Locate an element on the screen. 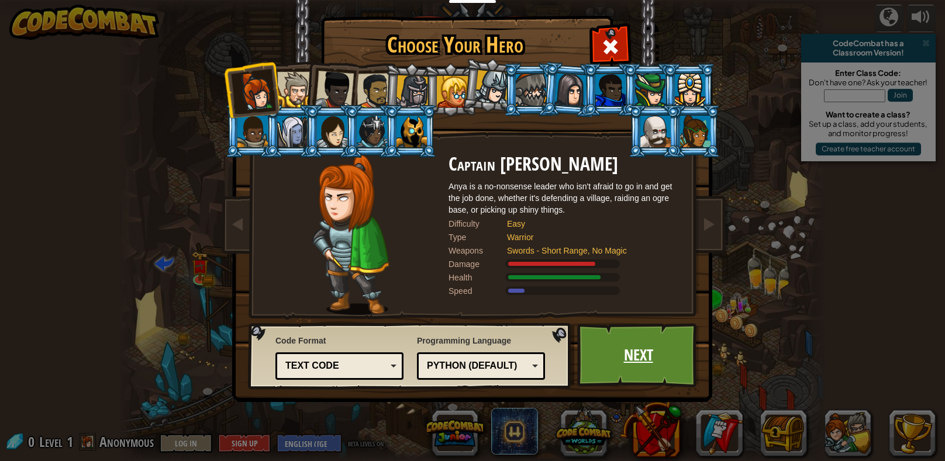 The width and height of the screenshot is (945, 461). li: Ritic the Cold is located at coordinates (410, 131).